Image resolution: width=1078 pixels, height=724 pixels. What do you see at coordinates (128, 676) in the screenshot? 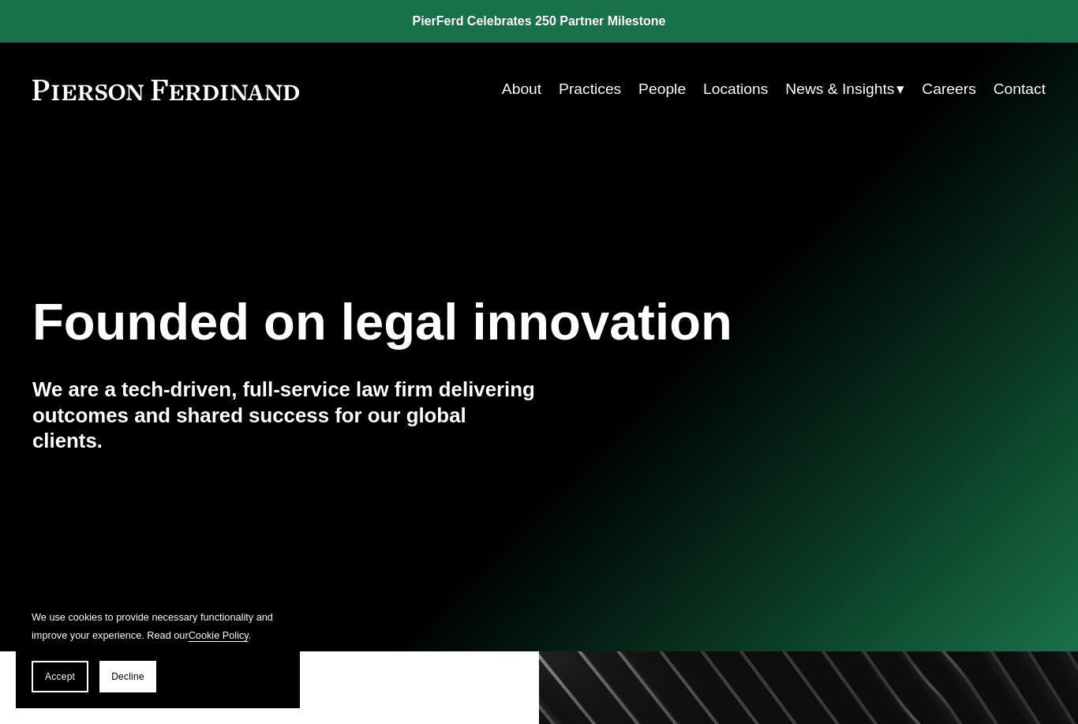
I see `span: Decline` at bounding box center [128, 676].